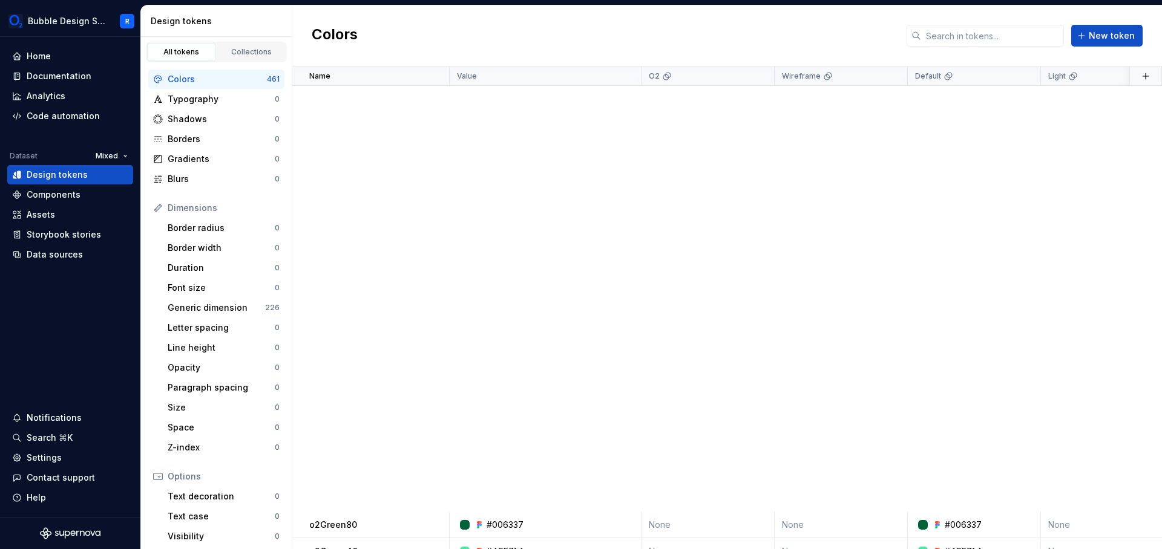 This screenshot has height=549, width=1162. I want to click on div: Assets, so click(41, 215).